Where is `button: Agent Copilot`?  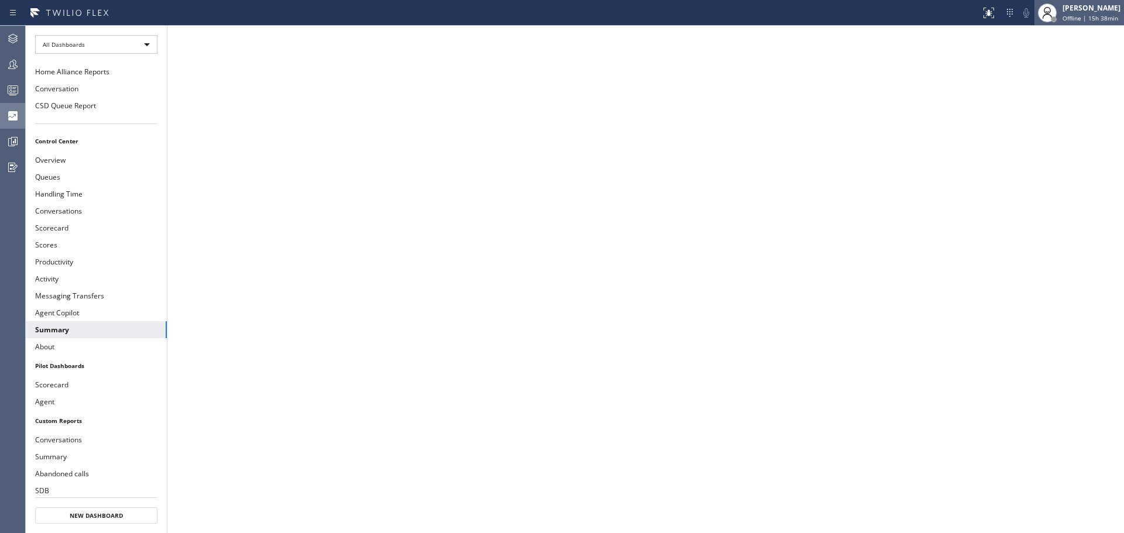 button: Agent Copilot is located at coordinates (96, 312).